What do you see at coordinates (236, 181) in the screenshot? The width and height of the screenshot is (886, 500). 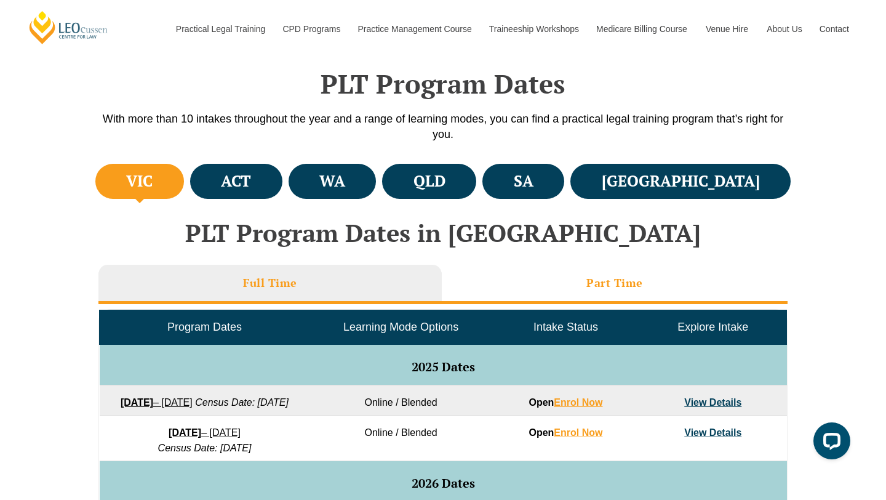 I see `h4: ACT` at bounding box center [236, 181].